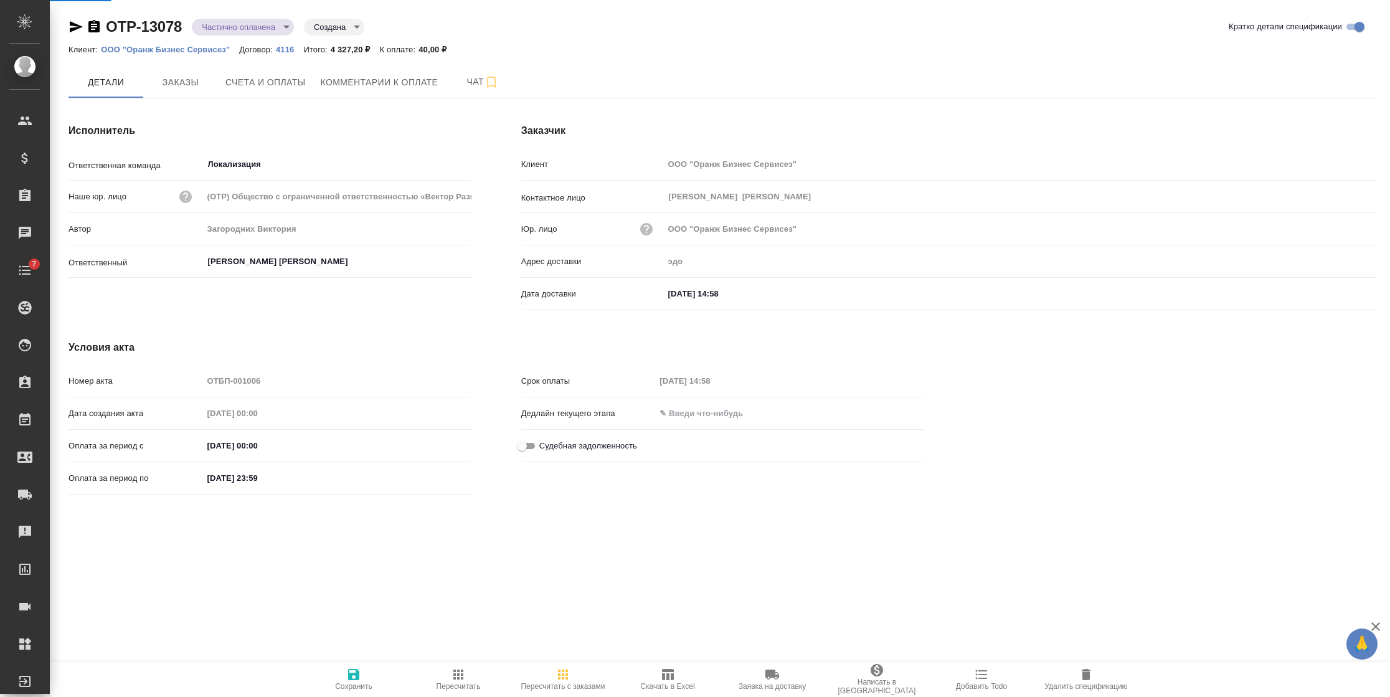 Image resolution: width=1390 pixels, height=697 pixels. What do you see at coordinates (136, 478) in the screenshot?
I see `p: Оплата за период по` at bounding box center [136, 478].